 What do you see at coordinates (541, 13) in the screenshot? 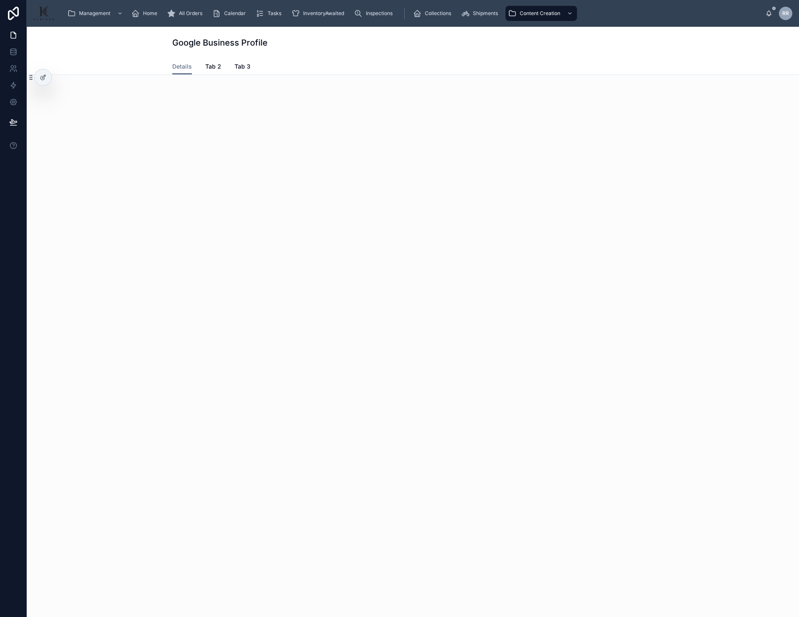
I see `a: Content Creation` at bounding box center [541, 13].